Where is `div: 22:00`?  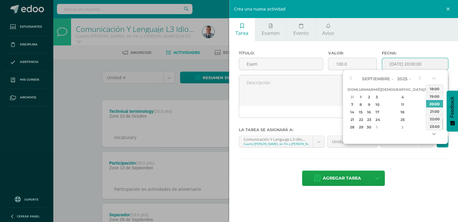 div: 22:00 is located at coordinates (434, 119).